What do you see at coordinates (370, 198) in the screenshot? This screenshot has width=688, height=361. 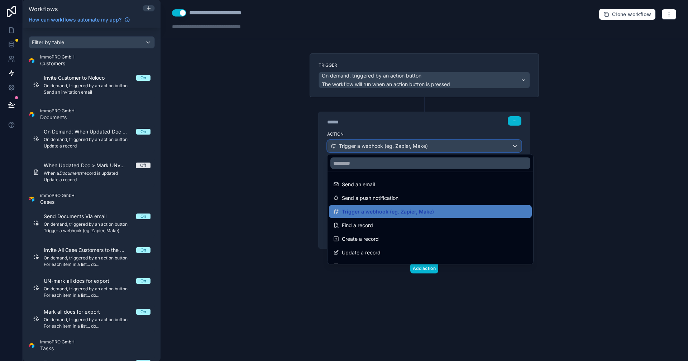 I see `span: Send a push notification` at bounding box center [370, 198].